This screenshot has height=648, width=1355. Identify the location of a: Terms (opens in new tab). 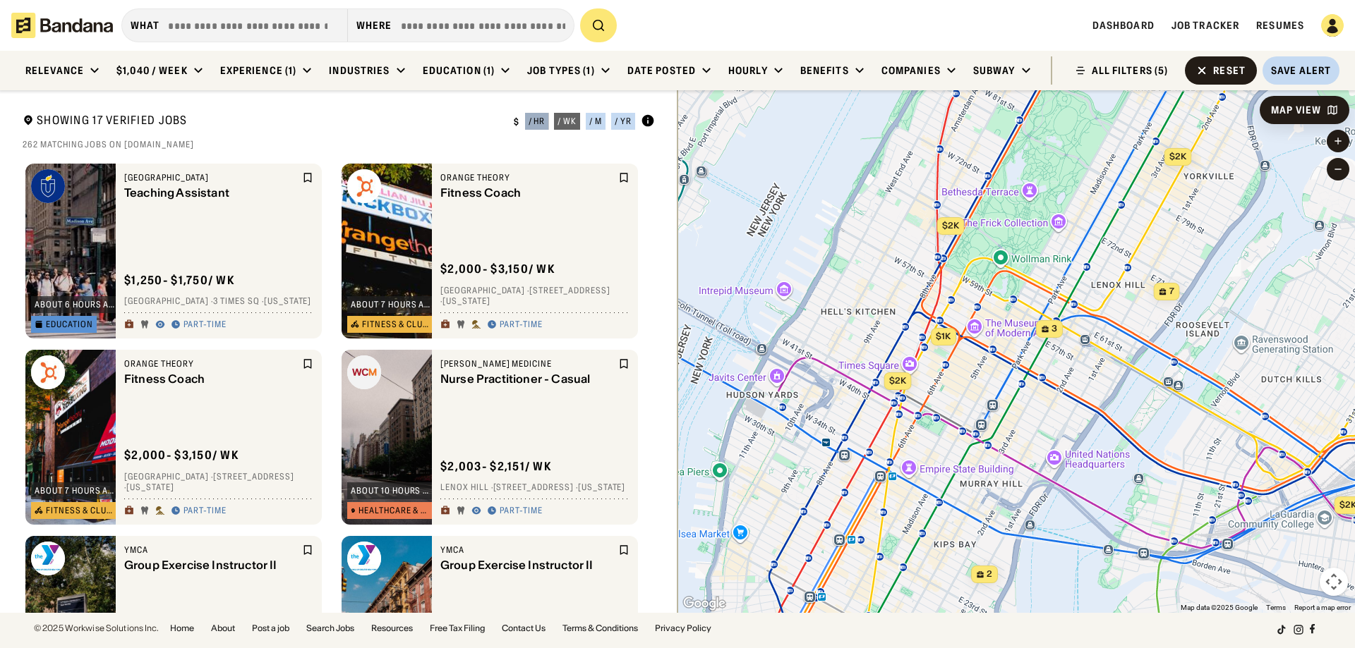
(1276, 608).